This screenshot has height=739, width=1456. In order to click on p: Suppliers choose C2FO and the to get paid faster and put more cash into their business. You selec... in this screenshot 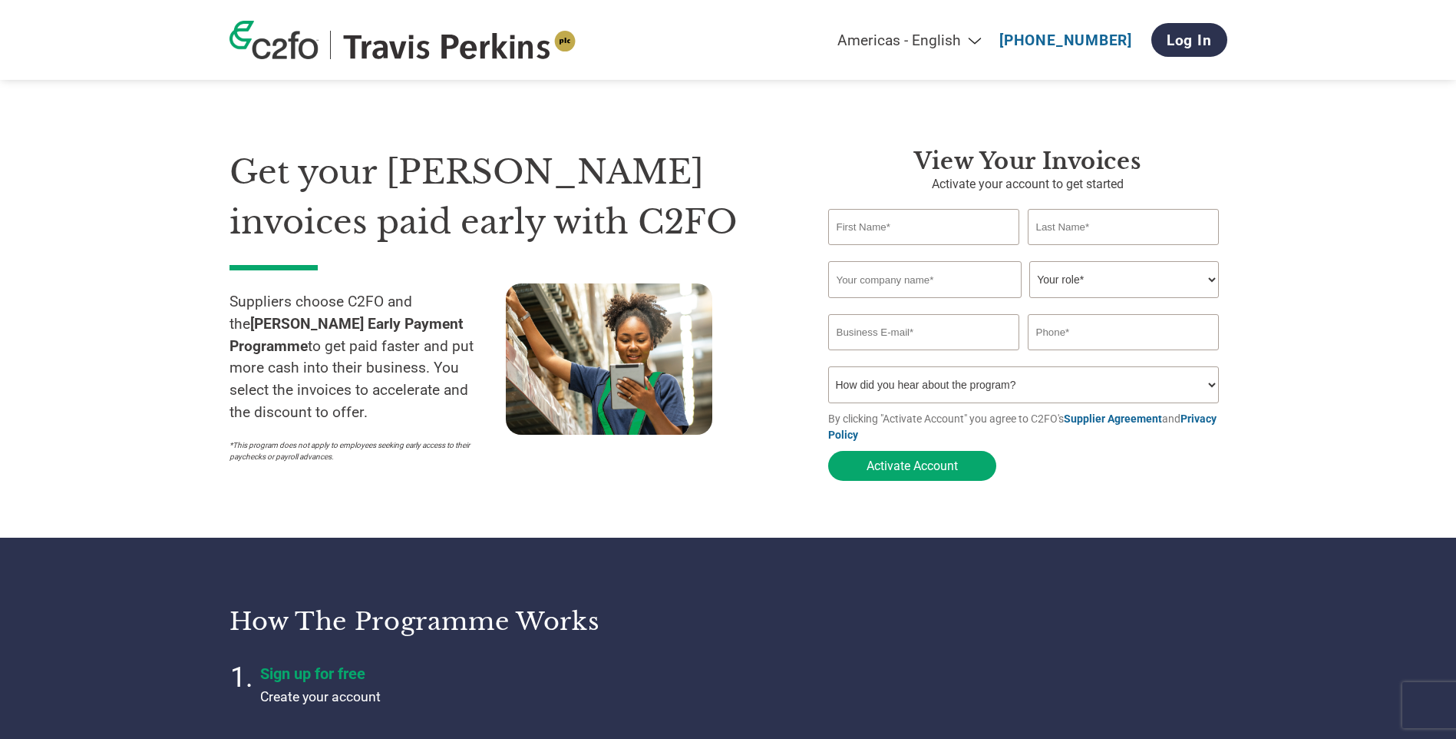, I will do `click(368, 357)`.